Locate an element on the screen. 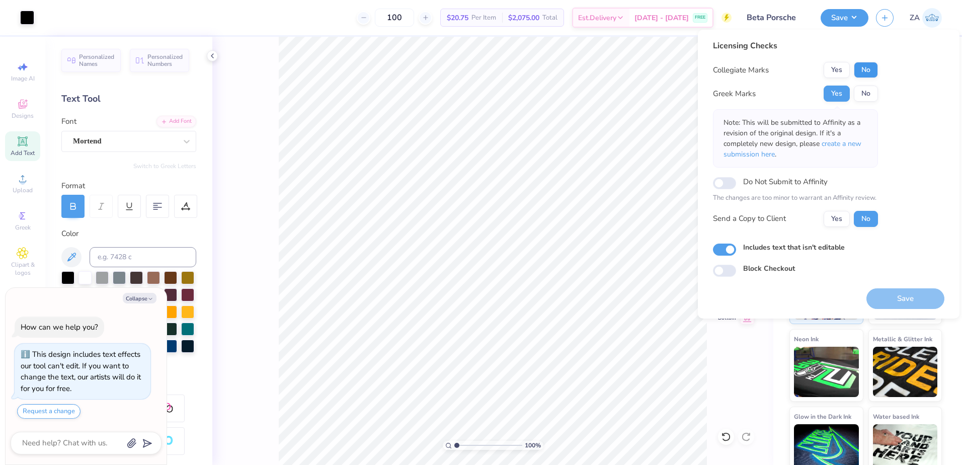 Image resolution: width=962 pixels, height=465 pixels. div: Send a Copy to Client is located at coordinates (749, 218).